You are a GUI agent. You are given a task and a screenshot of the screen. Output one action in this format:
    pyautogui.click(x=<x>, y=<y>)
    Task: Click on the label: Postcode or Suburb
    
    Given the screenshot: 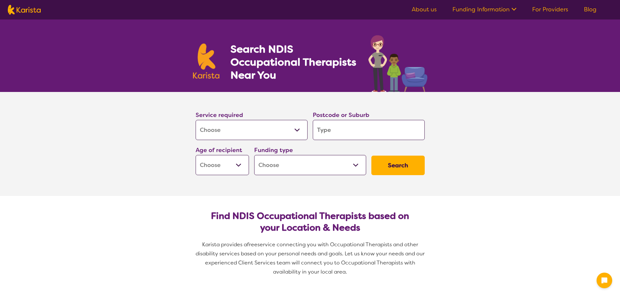 What is the action you would take?
    pyautogui.click(x=341, y=115)
    